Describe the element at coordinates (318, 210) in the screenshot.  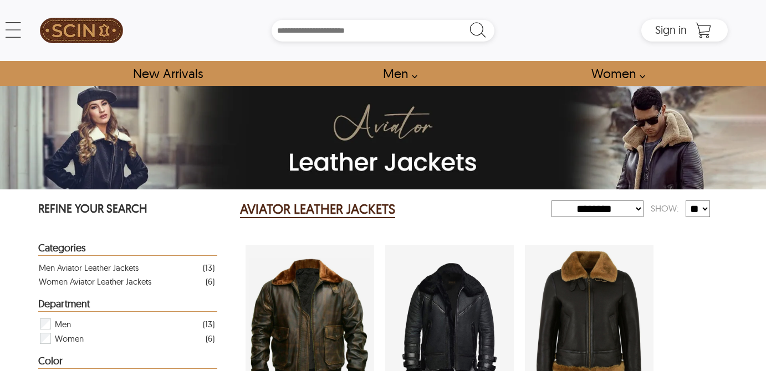
I see `h2: AVIATOR LEATHER JACKETS` at that location.